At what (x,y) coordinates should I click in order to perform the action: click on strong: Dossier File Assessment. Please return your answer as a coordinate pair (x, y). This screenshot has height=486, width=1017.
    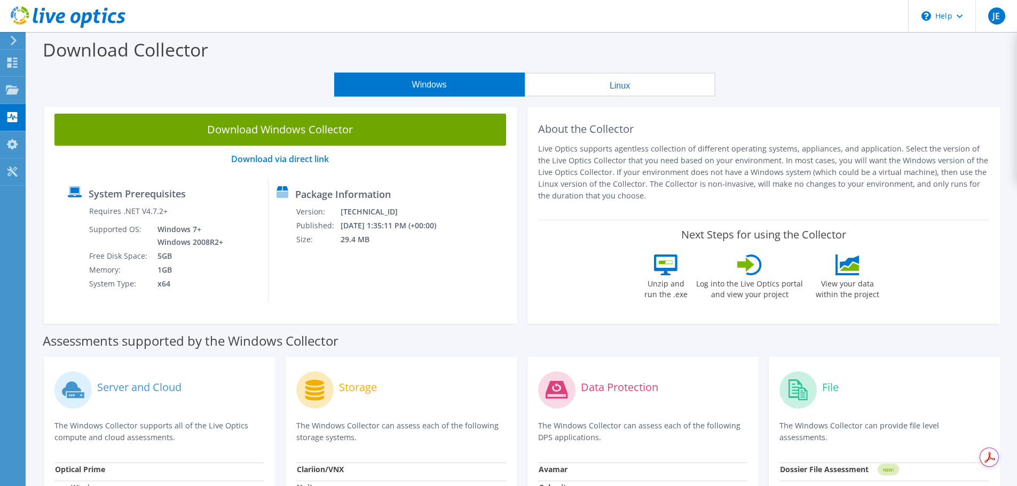
    Looking at the image, I should click on (824, 469).